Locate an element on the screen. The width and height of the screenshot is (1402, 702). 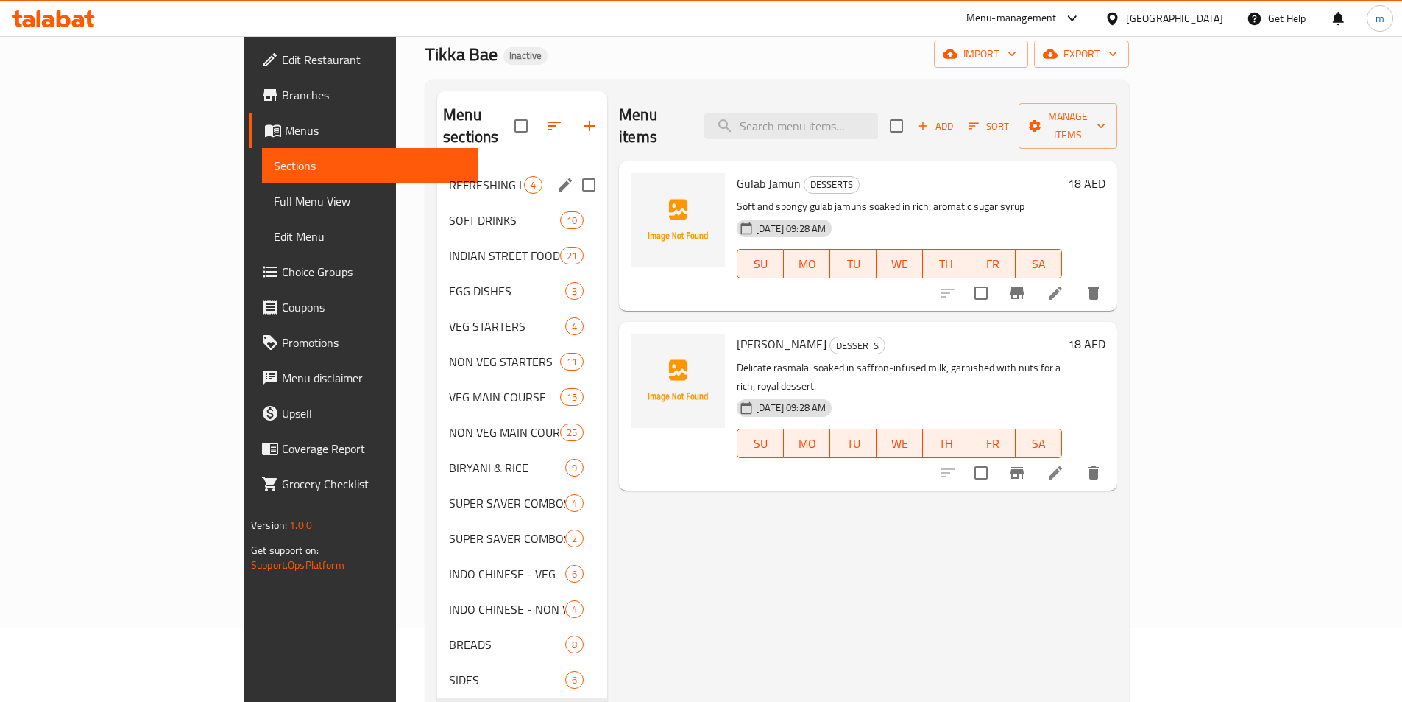
span: export is located at coordinates (1081, 54).